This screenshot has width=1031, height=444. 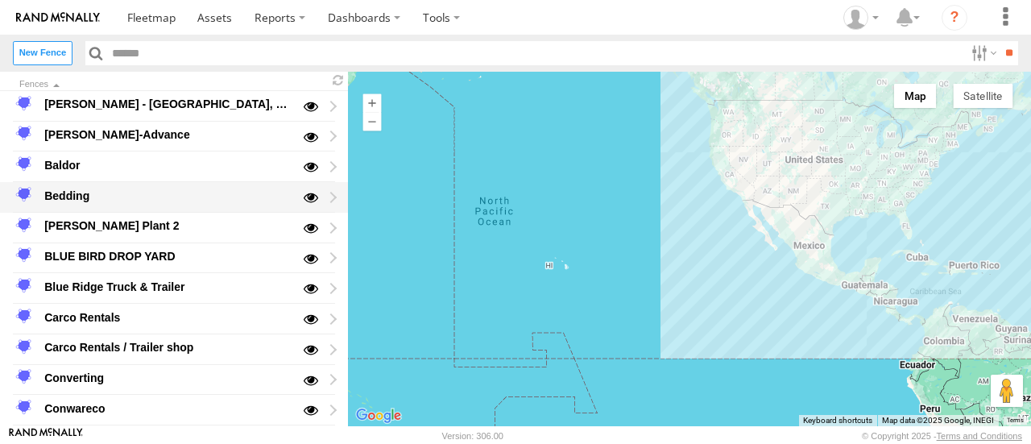 What do you see at coordinates (58, 18) in the screenshot?
I see `img: rand-logo.svg` at bounding box center [58, 18].